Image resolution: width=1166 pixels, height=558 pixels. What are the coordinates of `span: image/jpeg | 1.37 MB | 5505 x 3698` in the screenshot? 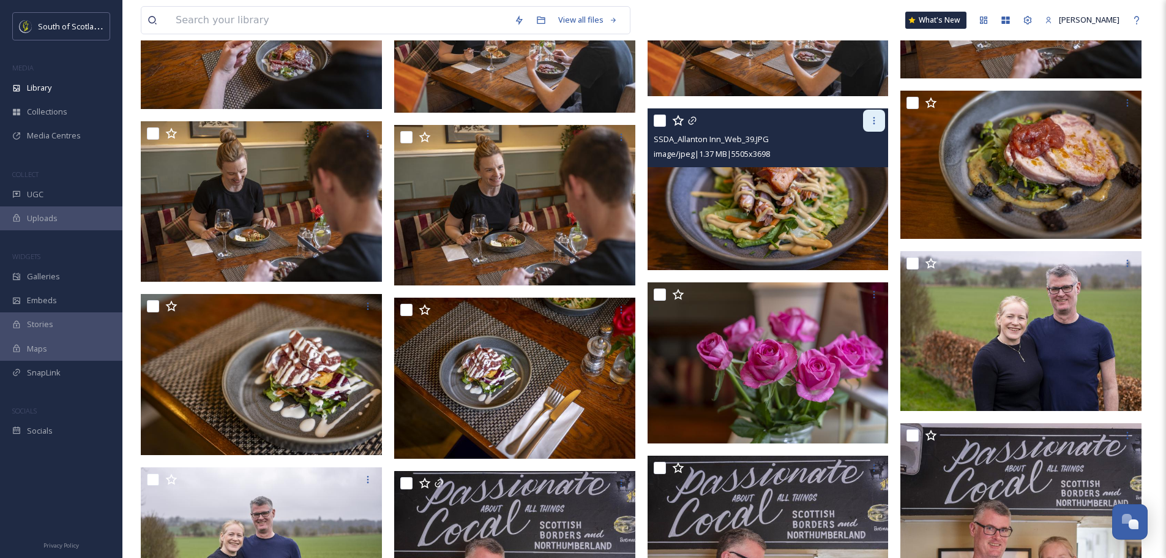 It's located at (712, 154).